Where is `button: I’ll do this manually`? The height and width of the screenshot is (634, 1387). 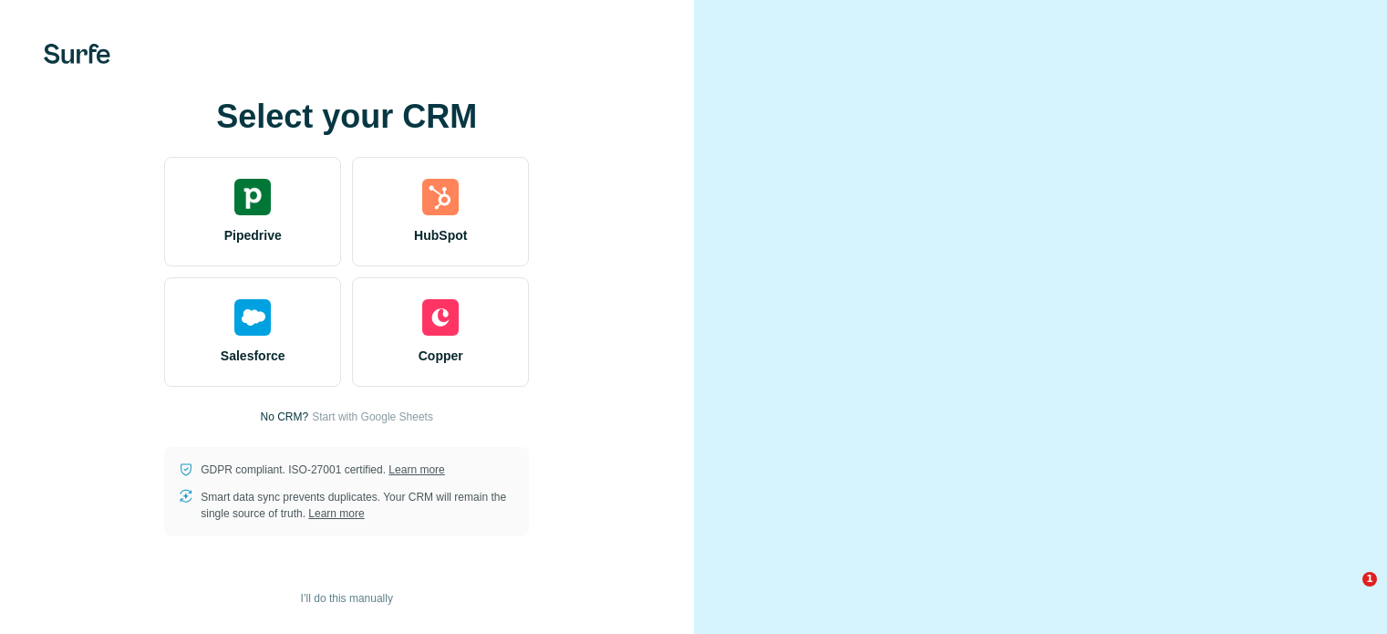 button: I’ll do this manually is located at coordinates (347, 598).